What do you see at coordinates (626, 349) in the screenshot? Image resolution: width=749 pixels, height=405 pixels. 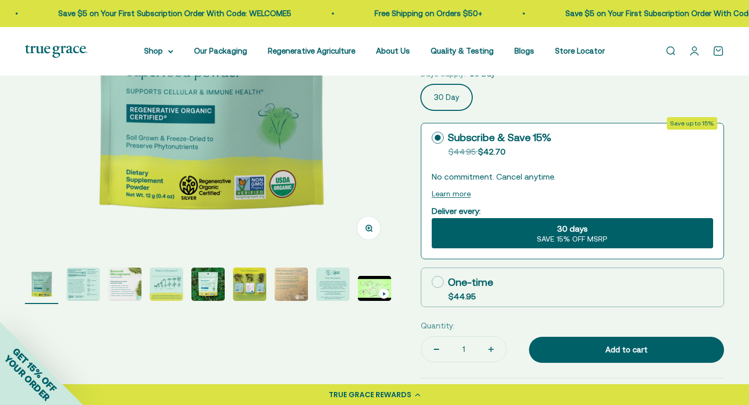 I see `div: Add to cart` at bounding box center [626, 349].